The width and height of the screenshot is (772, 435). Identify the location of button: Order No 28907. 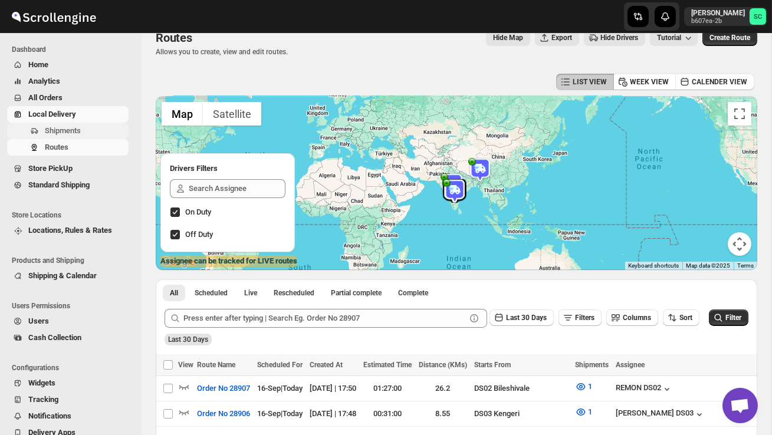
(223, 389).